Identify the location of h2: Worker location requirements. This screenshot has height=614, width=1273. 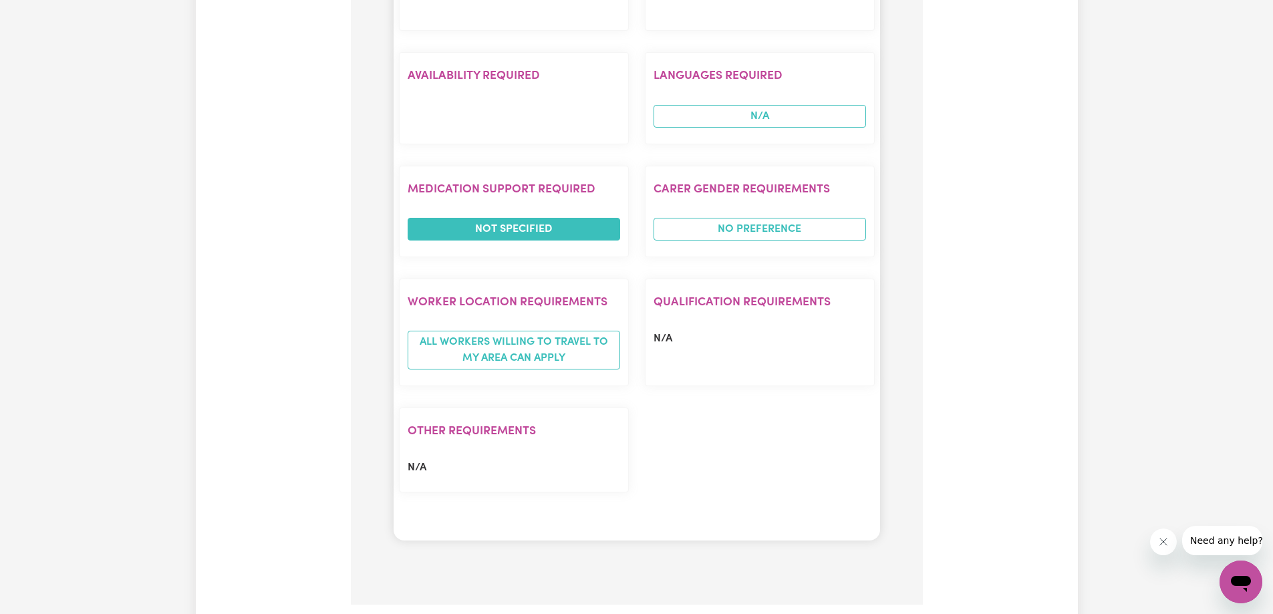
(514, 302).